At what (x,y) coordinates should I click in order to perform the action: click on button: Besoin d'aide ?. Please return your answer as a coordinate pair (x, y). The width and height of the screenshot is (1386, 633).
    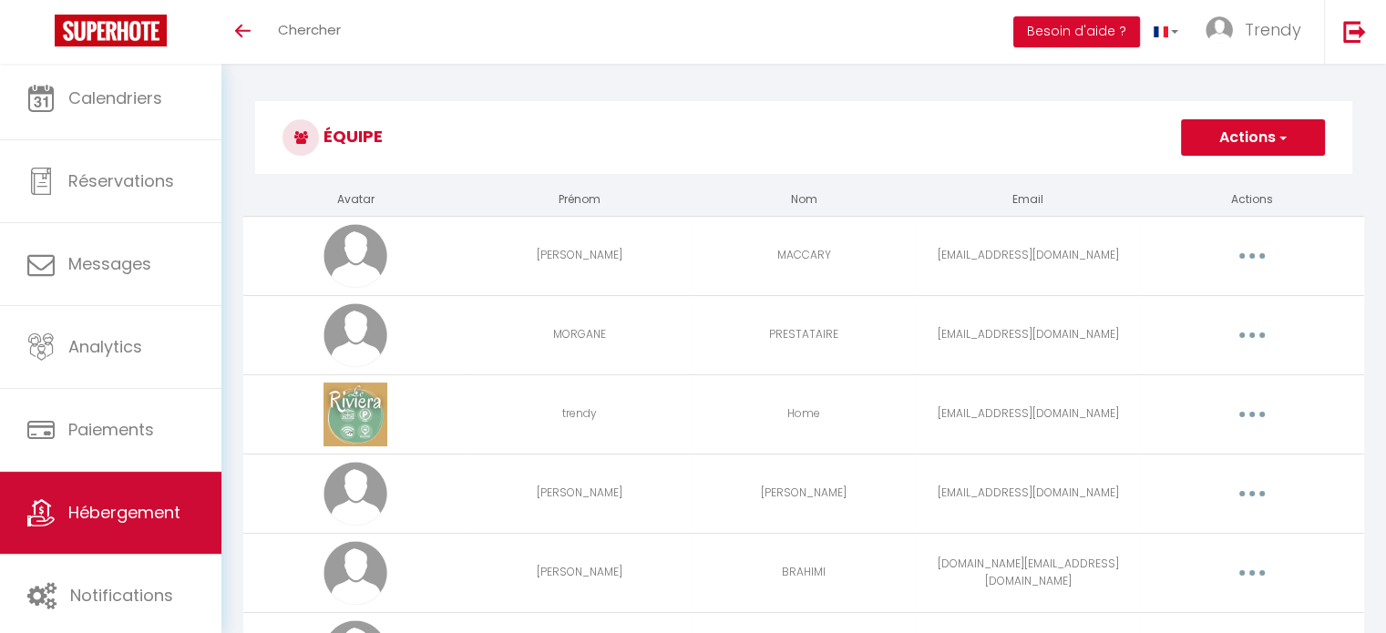
    Looking at the image, I should click on (1076, 32).